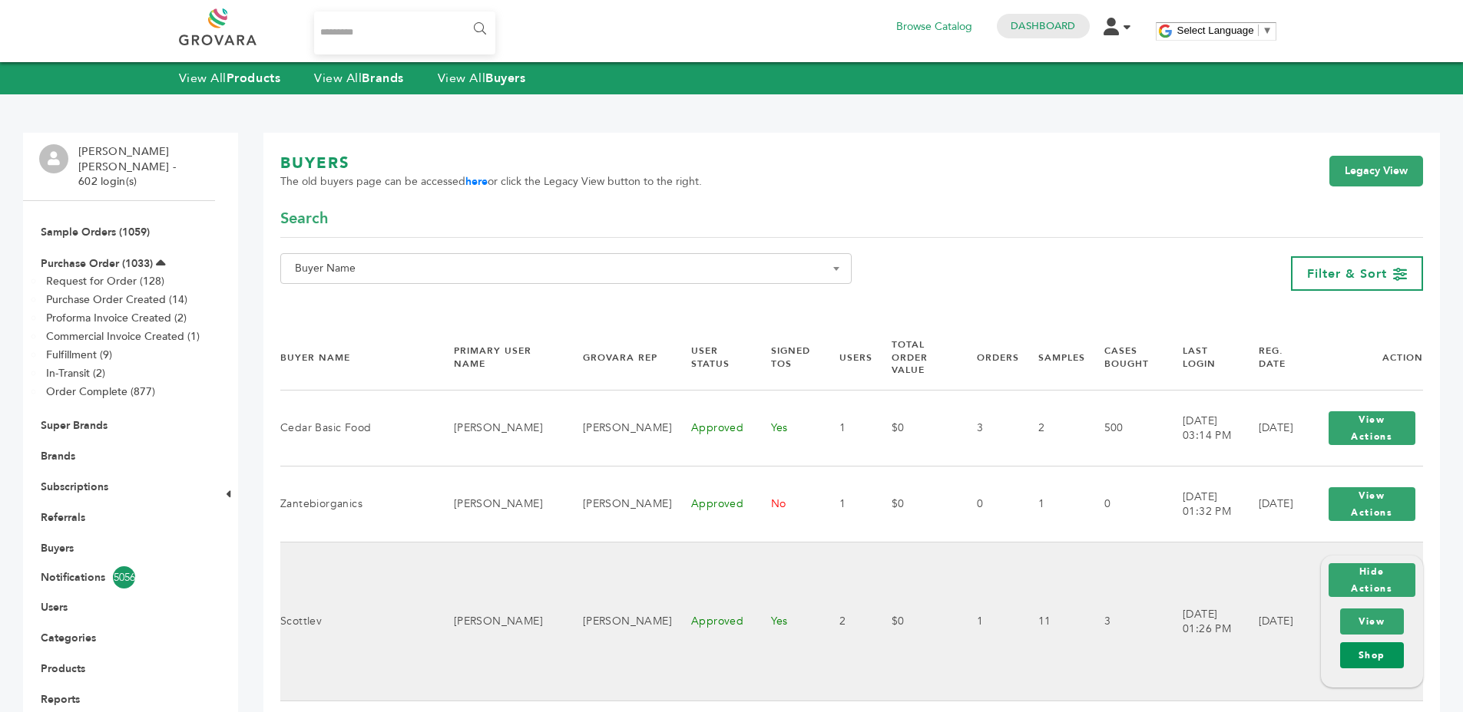 The image size is (1463, 712). What do you see at coordinates (123, 336) in the screenshot?
I see `a: Commercial Invoice Created (1)` at bounding box center [123, 336].